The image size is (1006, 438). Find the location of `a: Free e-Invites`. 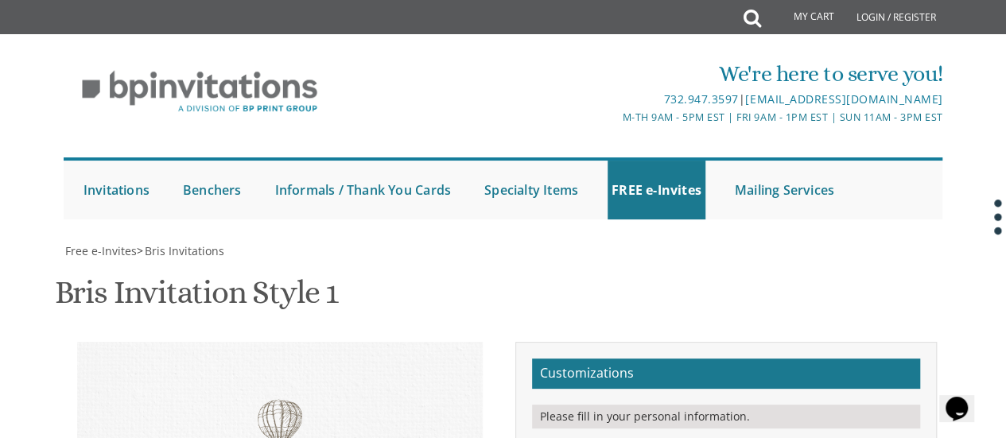

a: Free e-Invites is located at coordinates (100, 250).